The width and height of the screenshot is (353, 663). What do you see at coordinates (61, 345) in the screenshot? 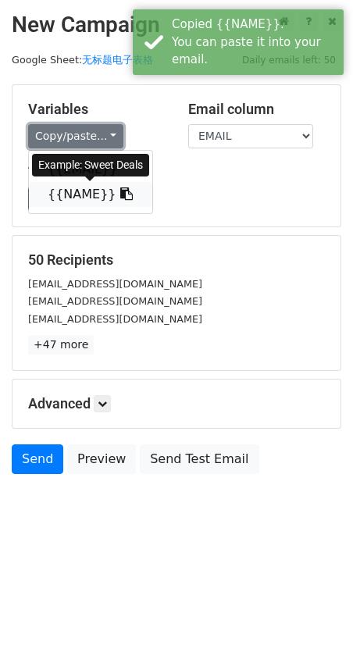
I see `a: +47 more` at bounding box center [61, 345].